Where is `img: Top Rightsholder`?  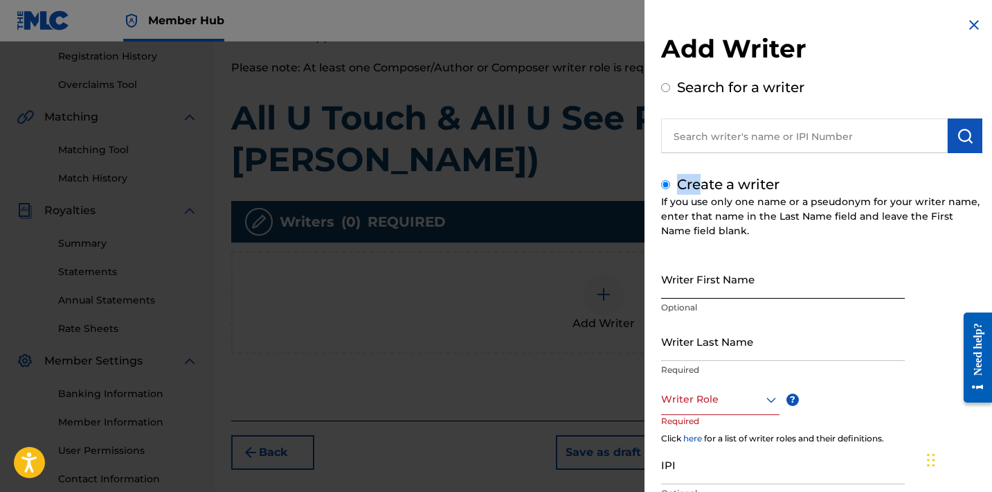 img: Top Rightsholder is located at coordinates (132, 21).